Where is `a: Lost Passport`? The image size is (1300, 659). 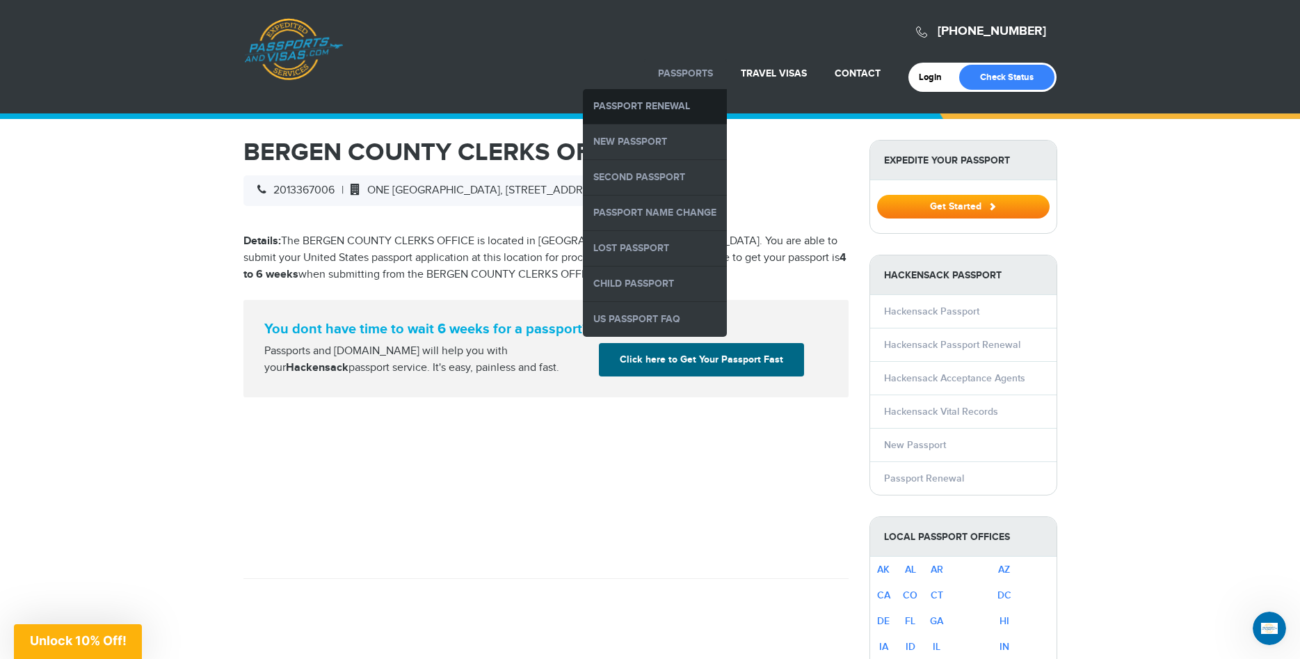 a: Lost Passport is located at coordinates (654, 248).